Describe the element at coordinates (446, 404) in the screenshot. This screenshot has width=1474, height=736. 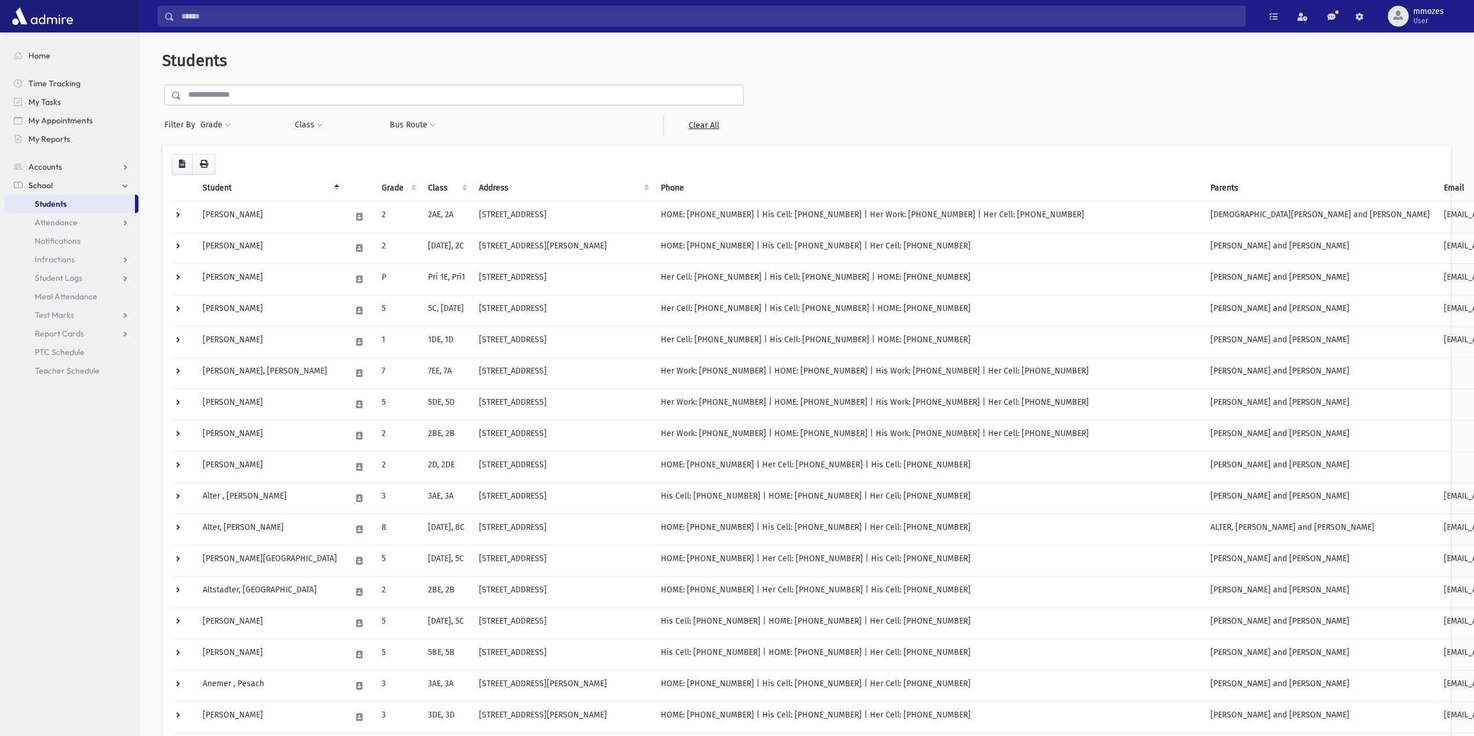
I see `td: 5DE, 5D` at that location.